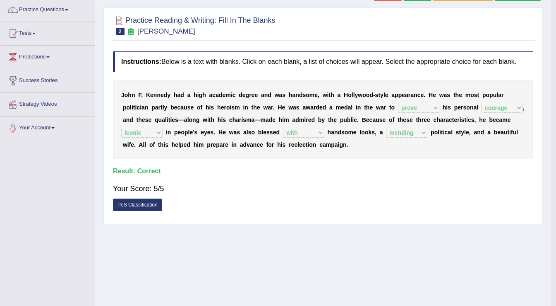 The height and width of the screenshot is (306, 556). Describe the element at coordinates (148, 95) in the screenshot. I see `b: K` at that location.